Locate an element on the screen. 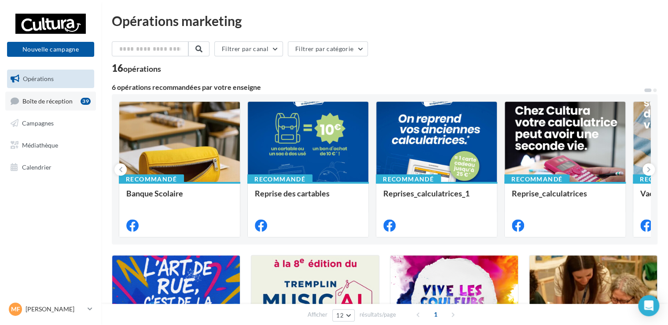 This screenshot has width=668, height=325. div: Open Intercom Messenger is located at coordinates (649, 305).